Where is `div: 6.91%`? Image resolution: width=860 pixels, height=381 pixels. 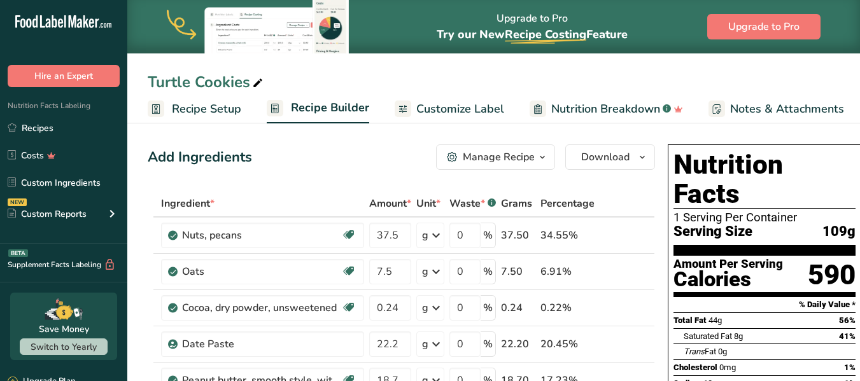 div: 6.91% is located at coordinates (567, 272).